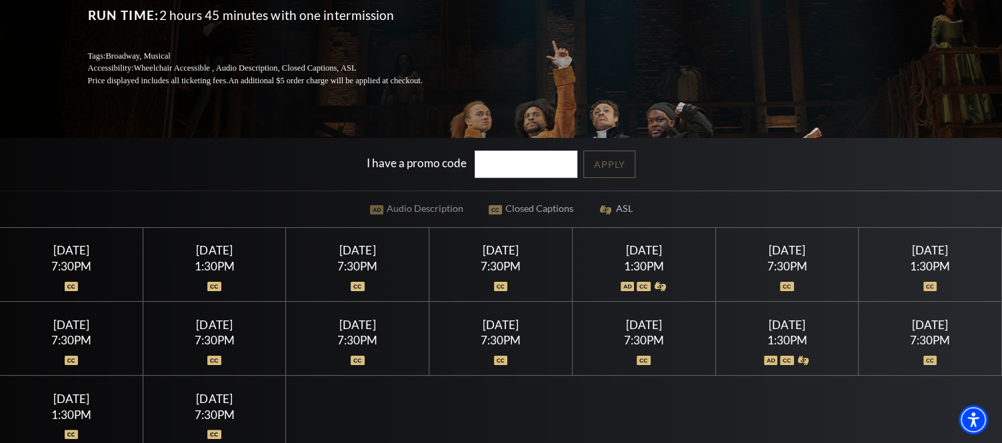 Image resolution: width=1002 pixels, height=443 pixels. What do you see at coordinates (271, 68) in the screenshot?
I see `p: Accessibility:` at bounding box center [271, 68].